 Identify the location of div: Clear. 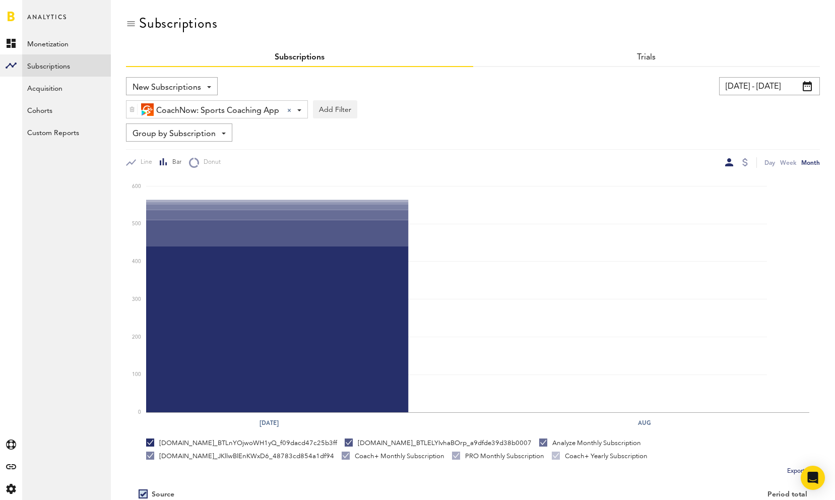
(289, 110).